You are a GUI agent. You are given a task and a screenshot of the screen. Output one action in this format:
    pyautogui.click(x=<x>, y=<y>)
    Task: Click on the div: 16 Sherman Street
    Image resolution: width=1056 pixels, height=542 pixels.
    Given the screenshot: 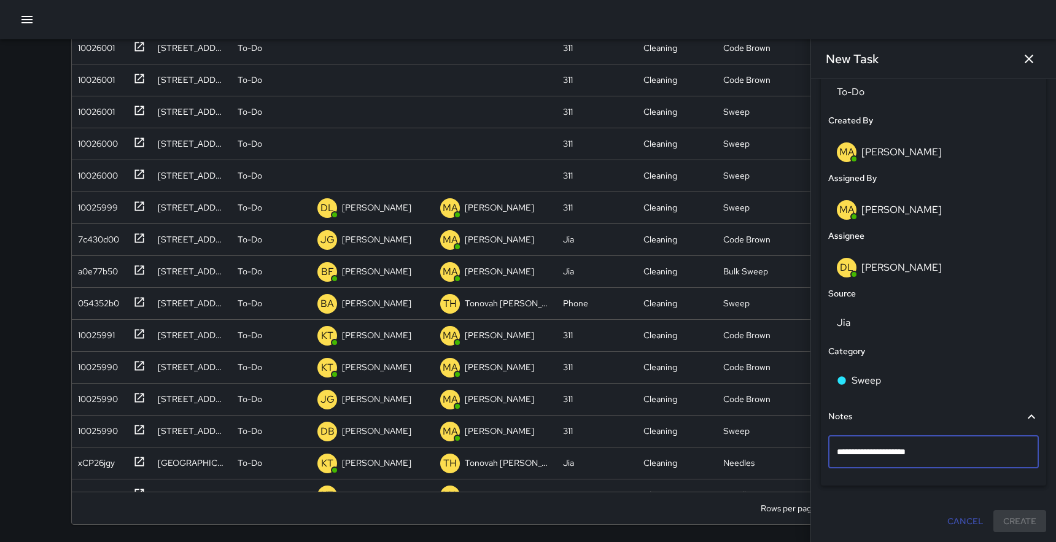 What is the action you would take?
    pyautogui.click(x=192, y=112)
    